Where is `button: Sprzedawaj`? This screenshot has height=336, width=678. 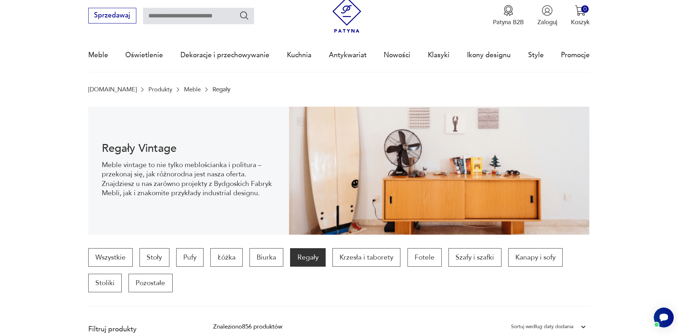
button: Sprzedawaj is located at coordinates (112, 16).